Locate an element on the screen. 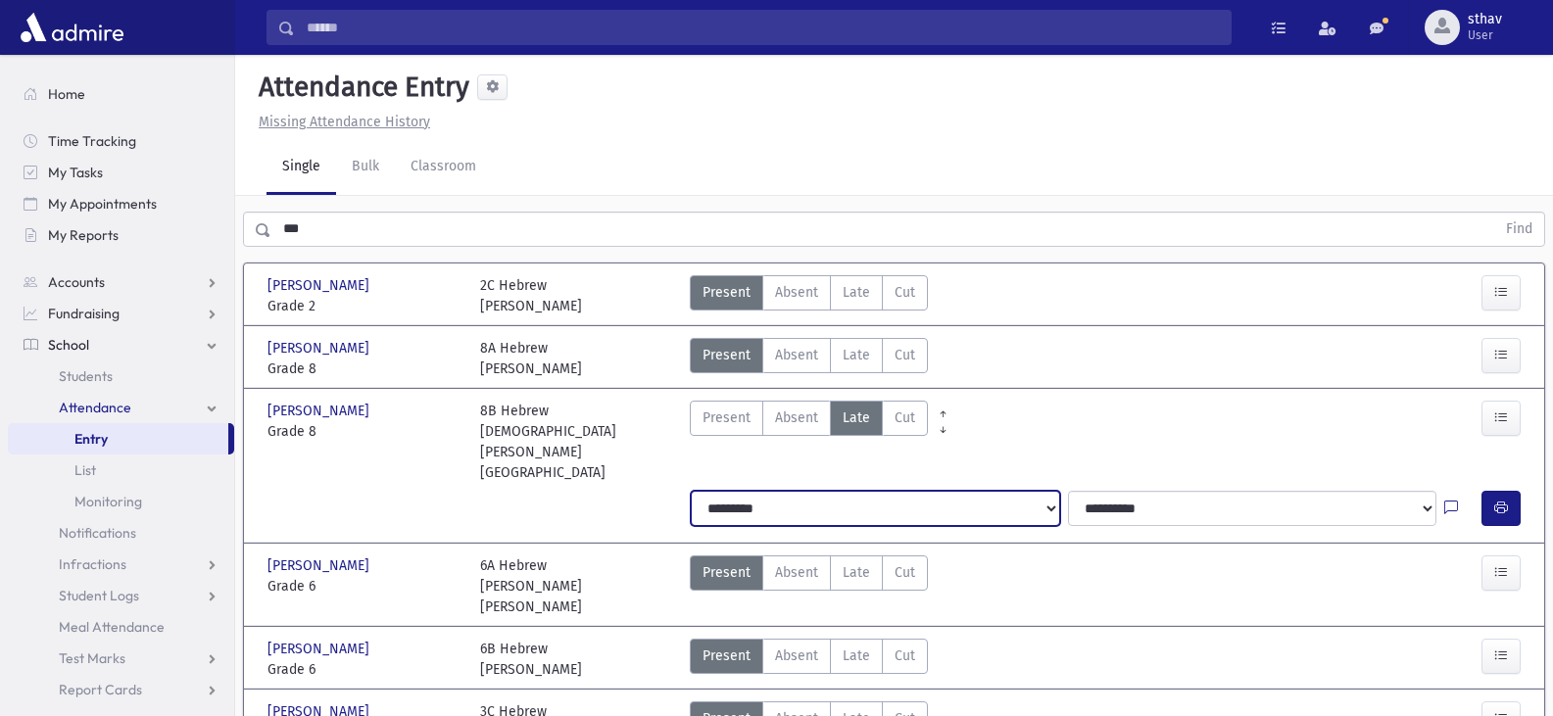  a: Classroom is located at coordinates (443, 168).